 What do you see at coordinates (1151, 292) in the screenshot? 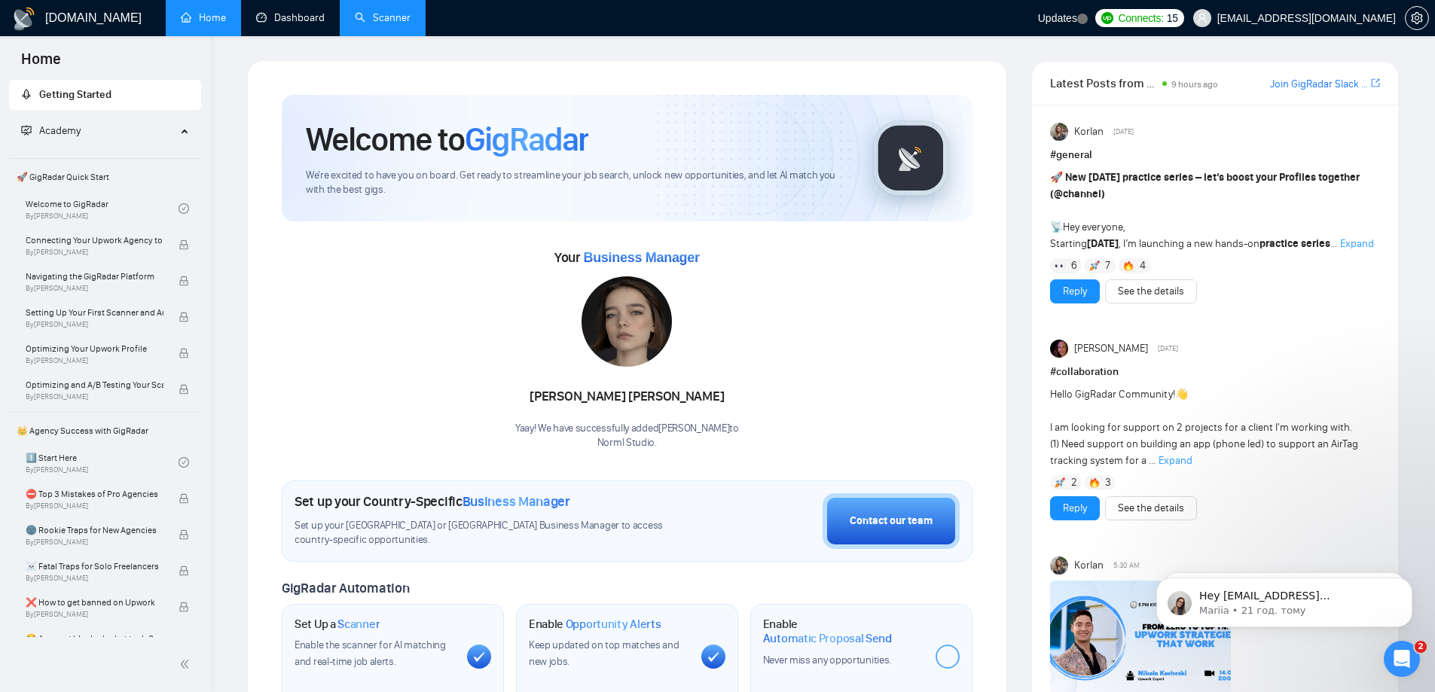
I see `a: See the details` at bounding box center [1151, 292].